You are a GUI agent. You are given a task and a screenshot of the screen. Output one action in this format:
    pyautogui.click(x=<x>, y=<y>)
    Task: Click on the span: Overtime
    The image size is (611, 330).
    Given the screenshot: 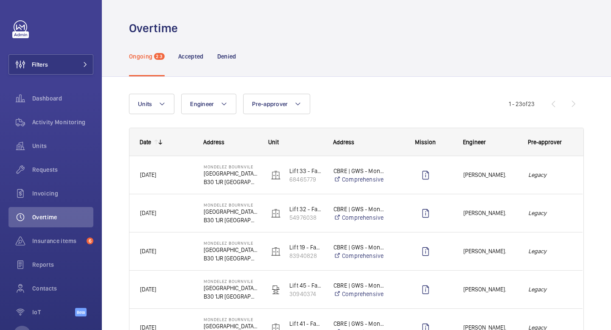 What is the action you would take?
    pyautogui.click(x=63, y=217)
    